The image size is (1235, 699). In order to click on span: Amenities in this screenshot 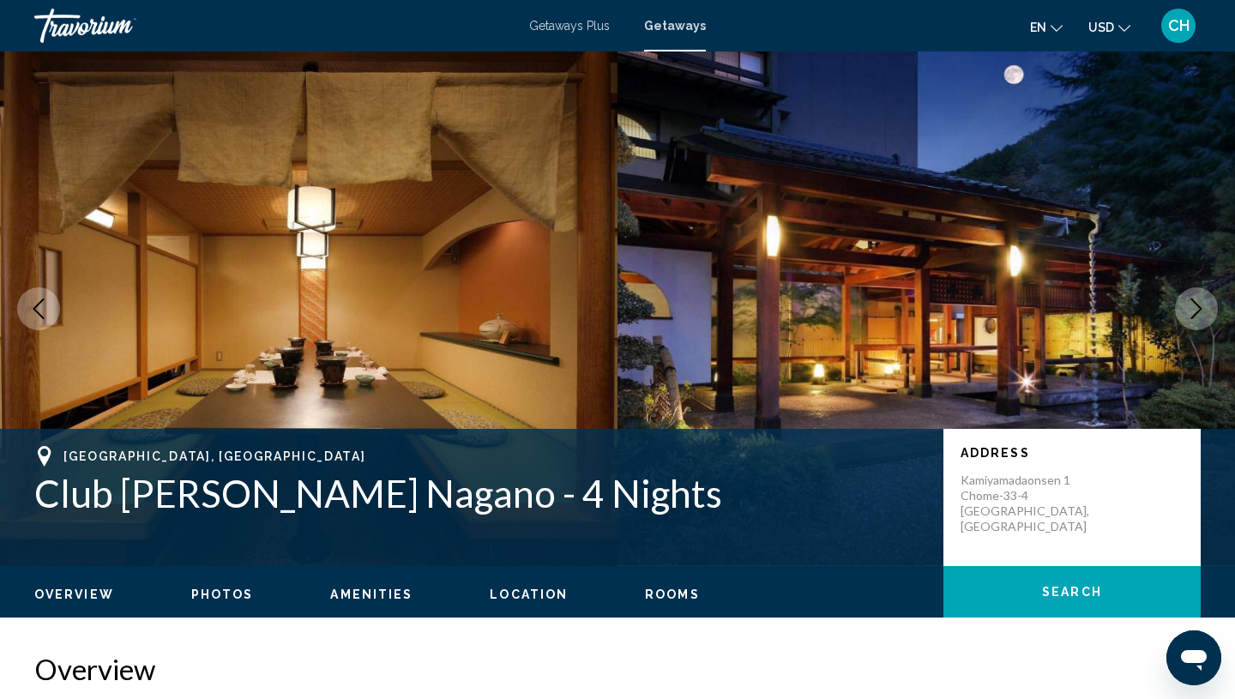, I will do `click(371, 594)`.